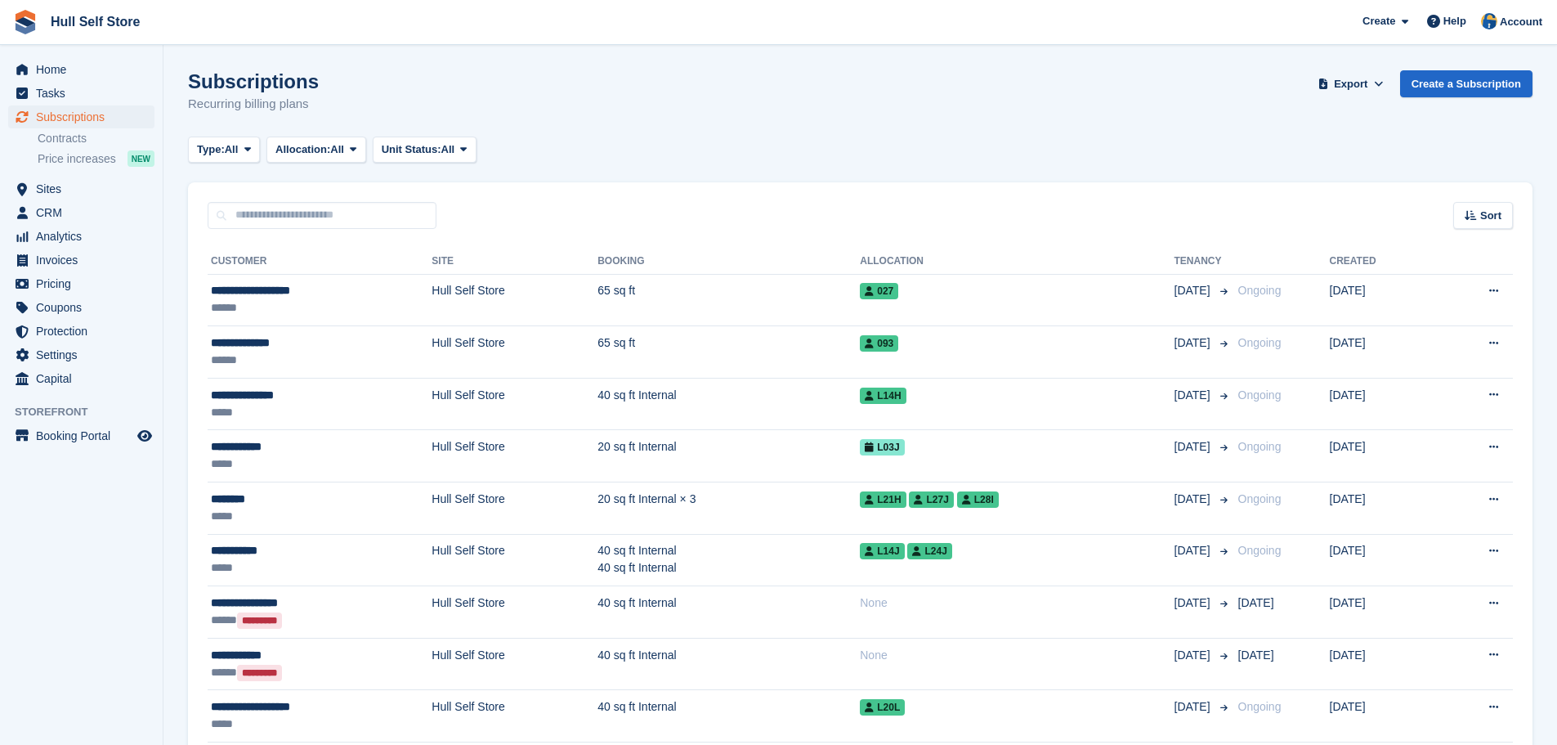 The width and height of the screenshot is (1557, 745). Describe the element at coordinates (879, 343) in the screenshot. I see `span: 093` at that location.